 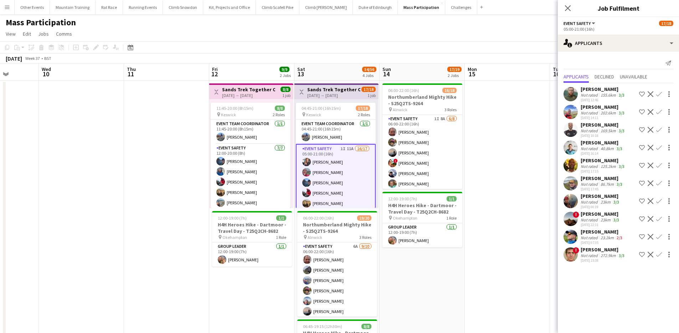 I want to click on button: Mass Participation, so click(x=421, y=7).